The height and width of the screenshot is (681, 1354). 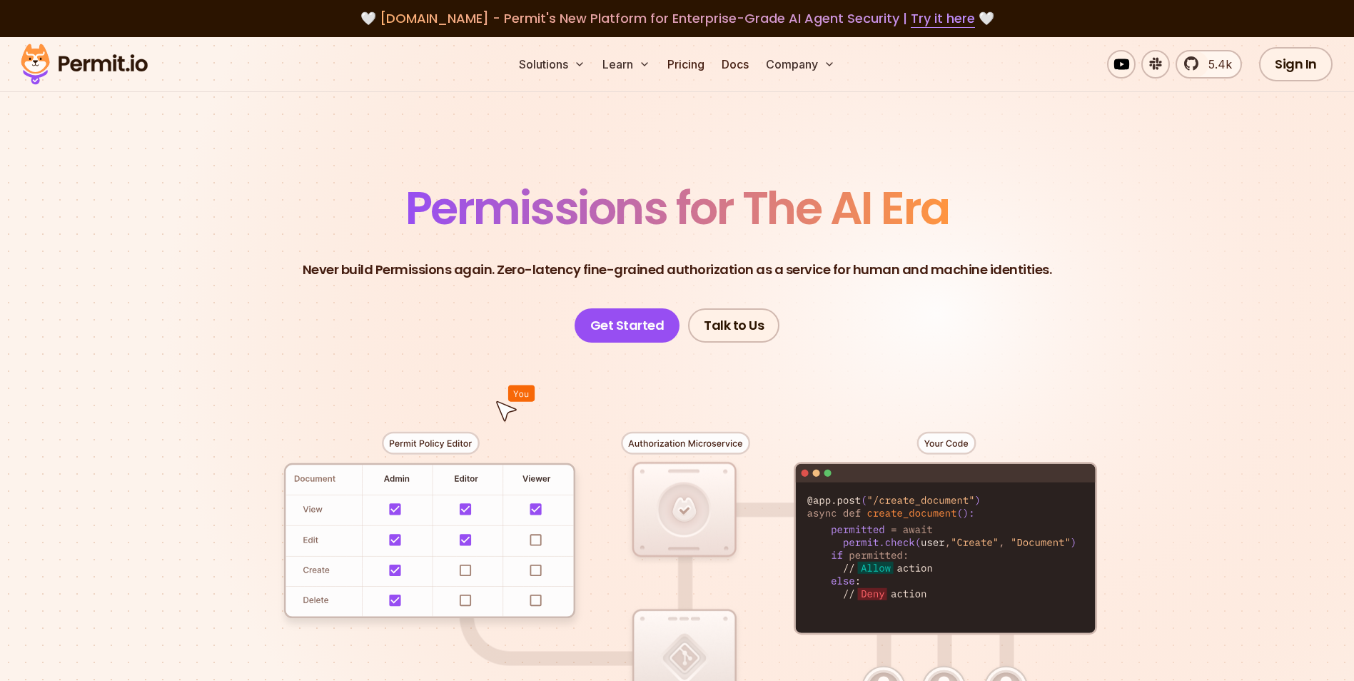 I want to click on span: 5.4k, so click(x=1216, y=64).